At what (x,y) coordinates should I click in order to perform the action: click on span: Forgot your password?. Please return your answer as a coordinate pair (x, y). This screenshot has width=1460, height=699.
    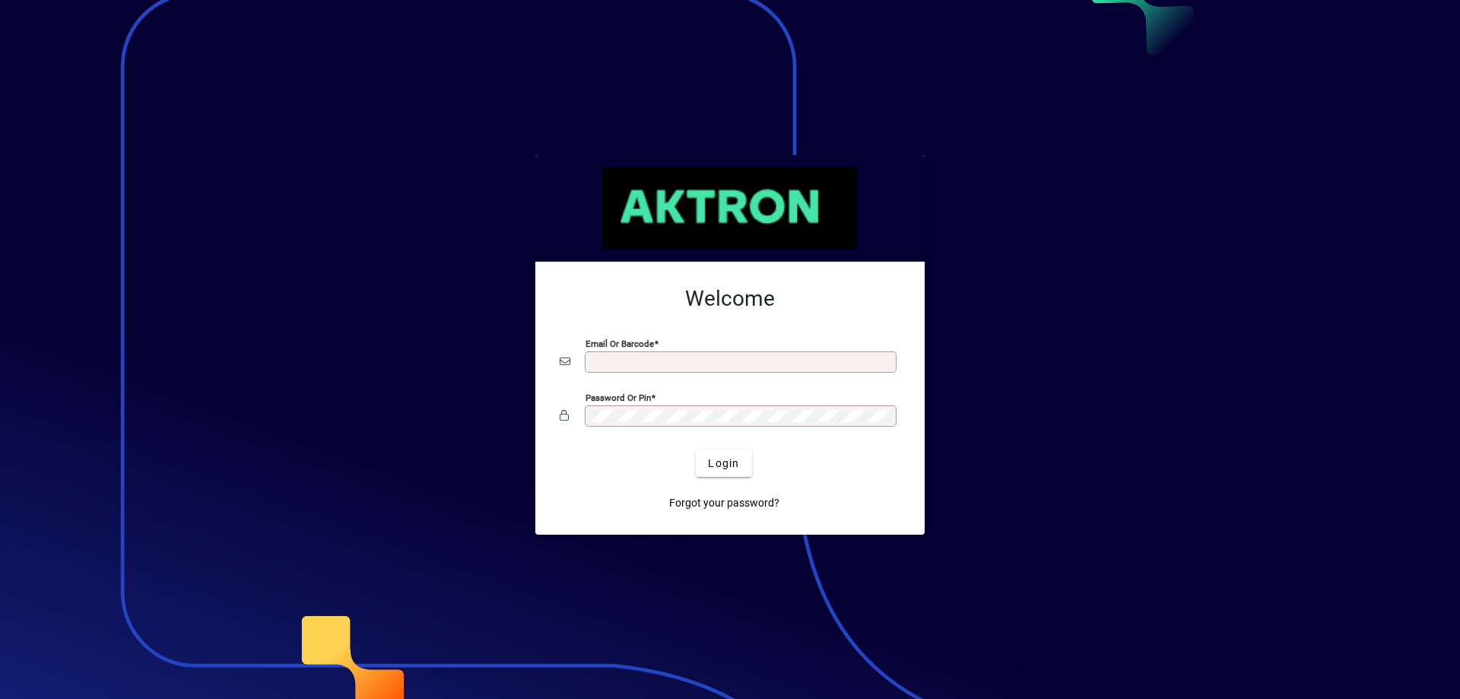
    Looking at the image, I should click on (724, 503).